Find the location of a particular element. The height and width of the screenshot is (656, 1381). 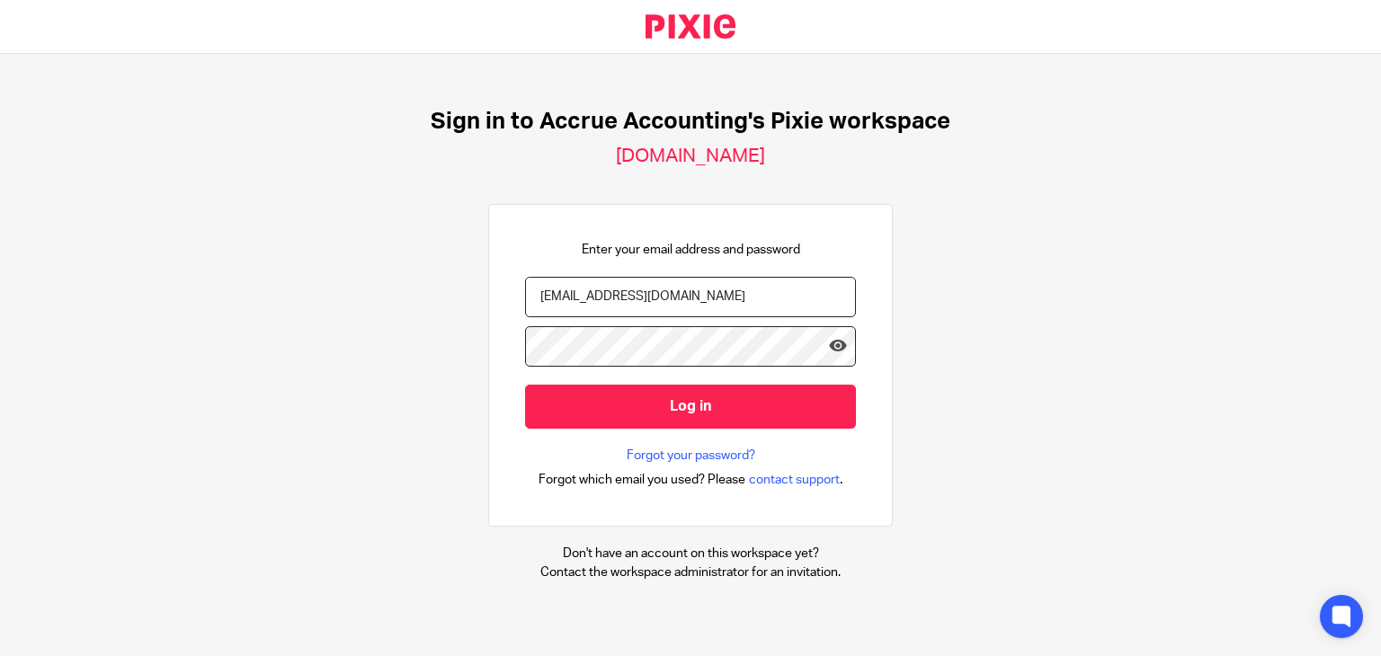

p: Contact the workspace administrator for an invitation. is located at coordinates (691, 573).